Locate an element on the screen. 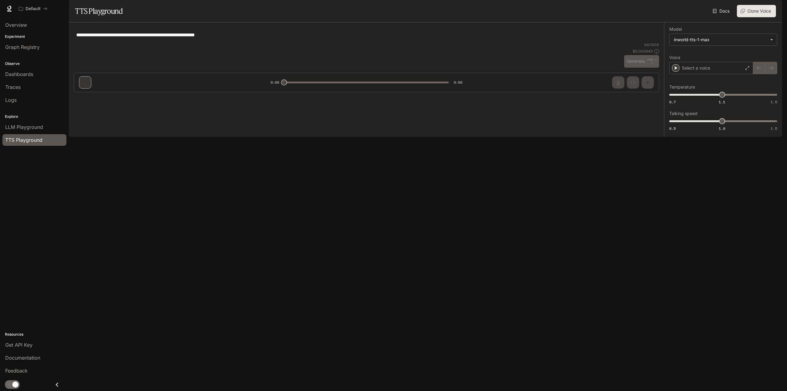 The image size is (787, 391). button: Clone Voice is located at coordinates (756, 11).